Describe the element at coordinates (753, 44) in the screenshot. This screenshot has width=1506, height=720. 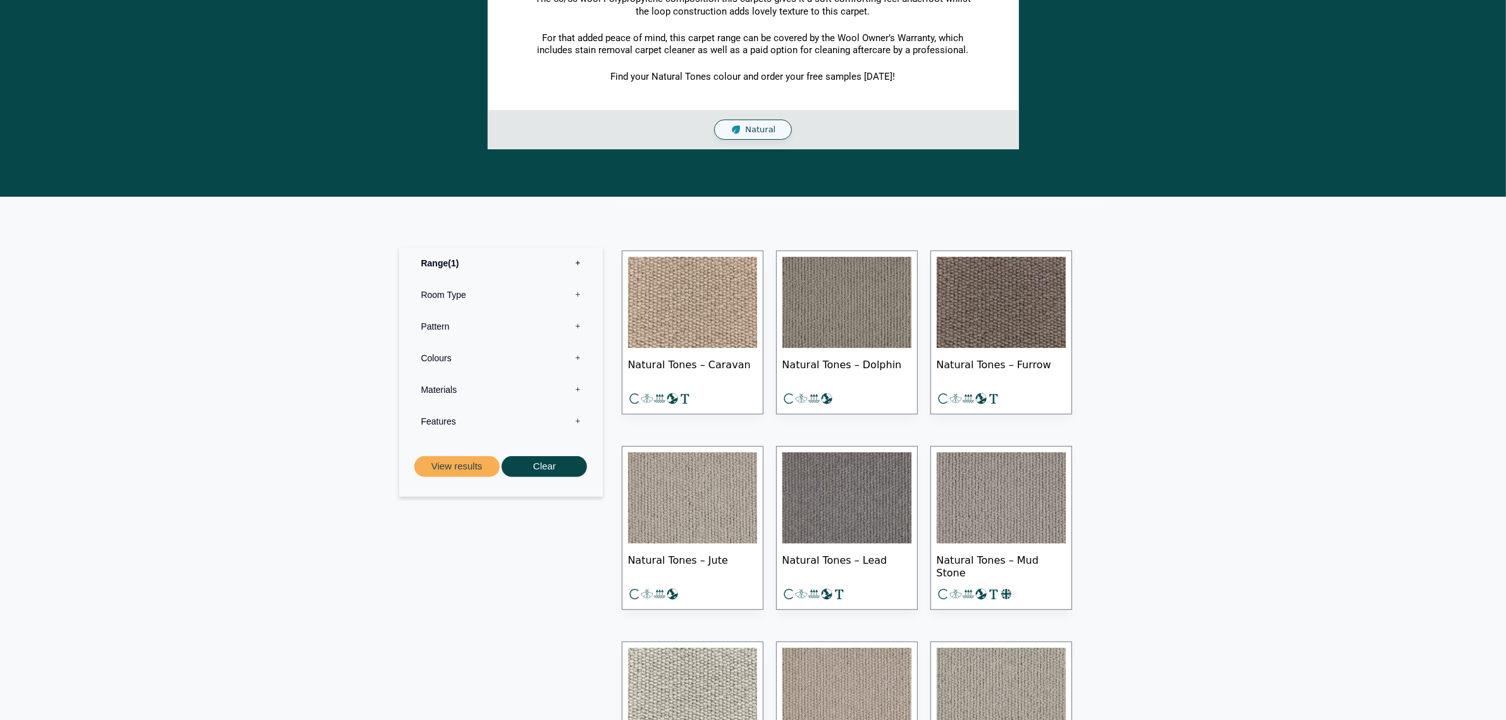
I see `p: For that added peace of mind, this carpet range can be covered by the Wool Owner’s Warranty, whic...` at that location.